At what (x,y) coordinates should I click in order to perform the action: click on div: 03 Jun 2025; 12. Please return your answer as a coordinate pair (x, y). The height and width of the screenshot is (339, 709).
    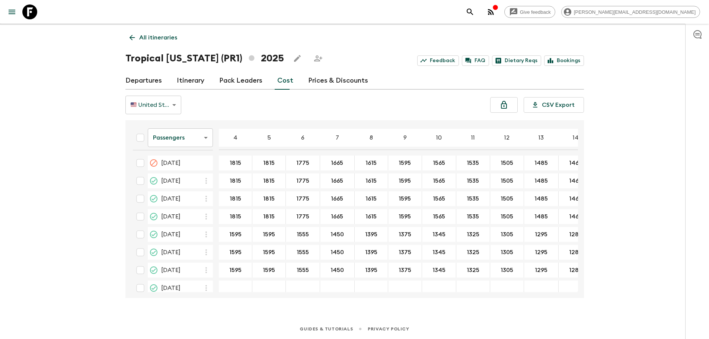
    Looking at the image, I should click on (507, 252).